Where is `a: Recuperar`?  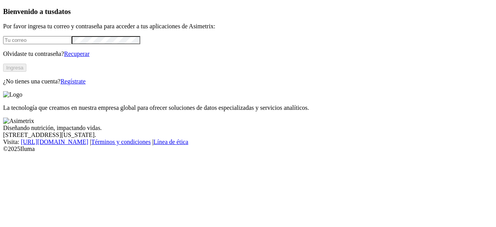
a: Recuperar is located at coordinates (77, 53).